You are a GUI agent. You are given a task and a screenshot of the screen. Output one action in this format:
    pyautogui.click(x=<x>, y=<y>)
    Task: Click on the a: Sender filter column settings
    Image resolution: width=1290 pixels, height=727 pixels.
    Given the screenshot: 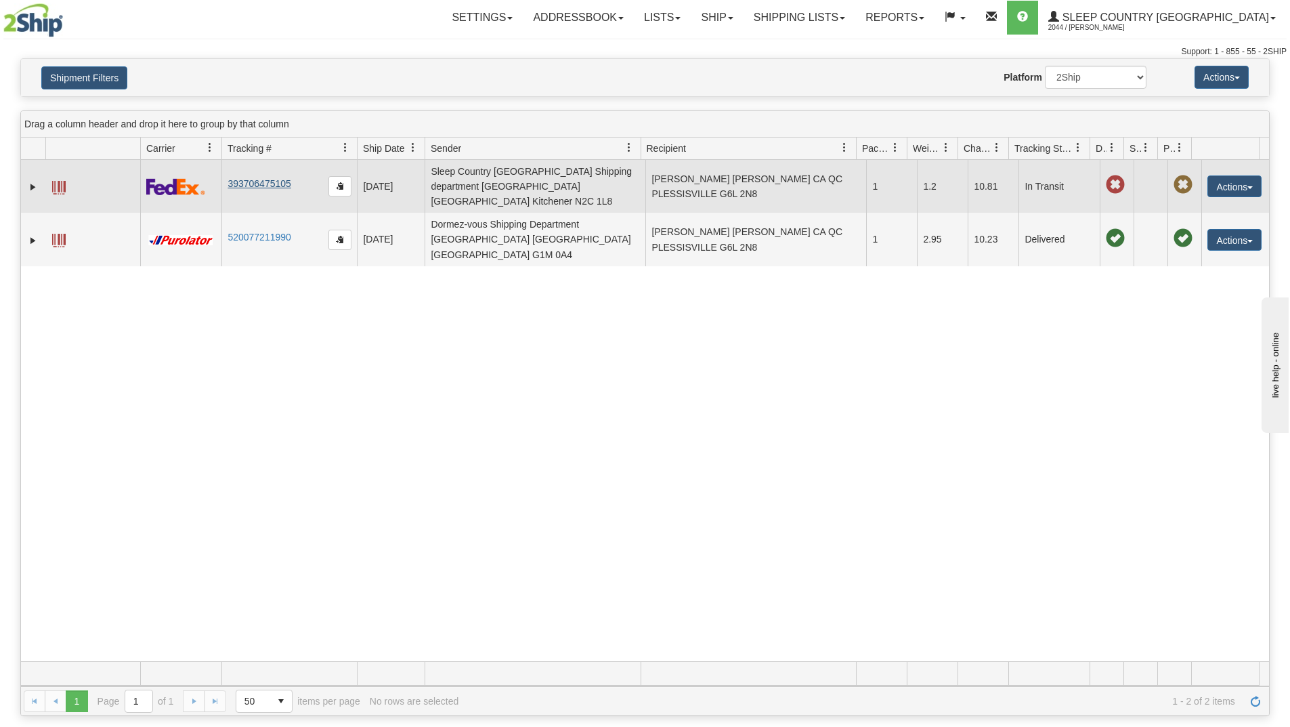 What is the action you would take?
    pyautogui.click(x=629, y=148)
    